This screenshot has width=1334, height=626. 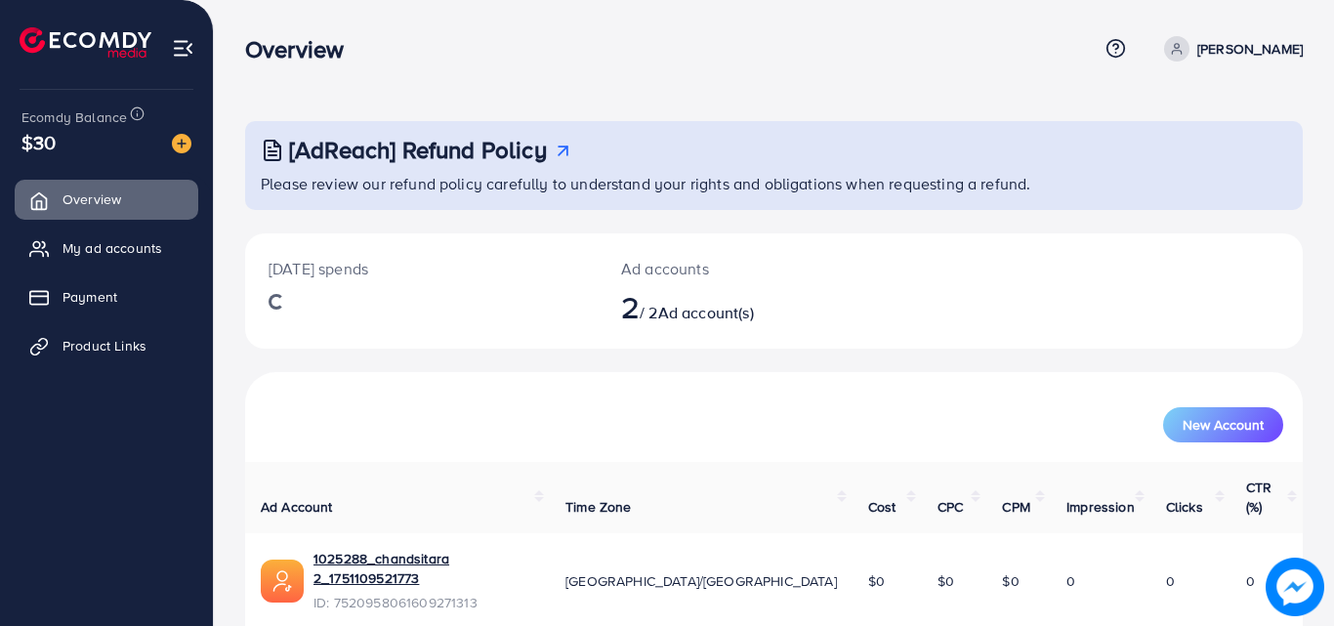 What do you see at coordinates (706, 313) in the screenshot?
I see `span: Ad account(s)` at bounding box center [706, 313].